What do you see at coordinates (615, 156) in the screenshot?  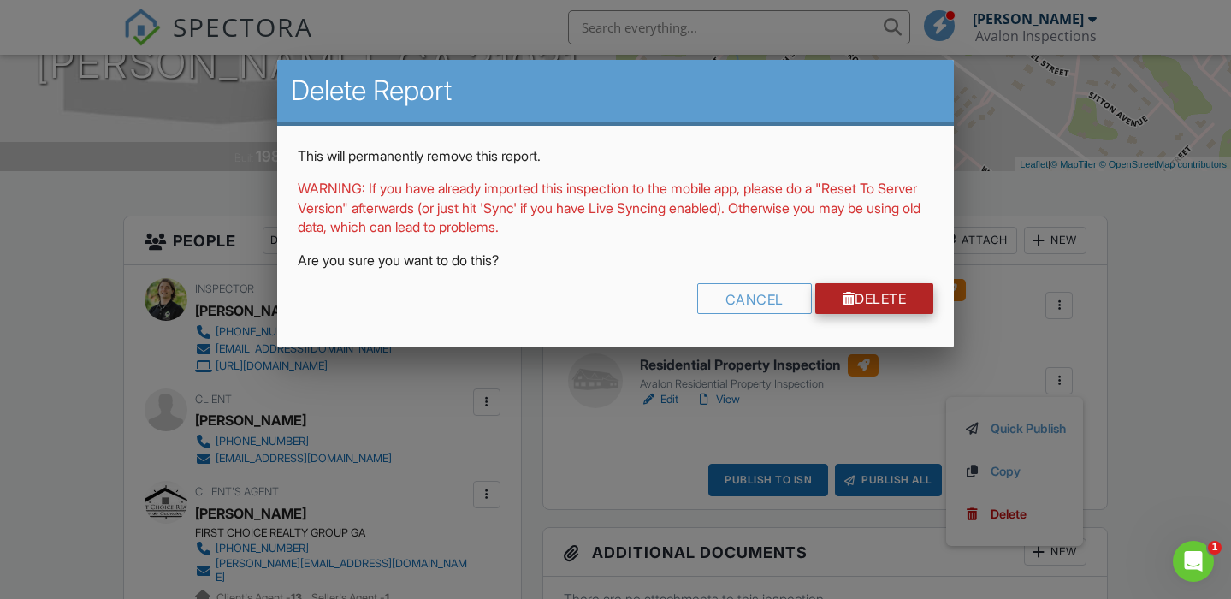 I see `p: This will permanently remove this report.` at bounding box center [615, 156].